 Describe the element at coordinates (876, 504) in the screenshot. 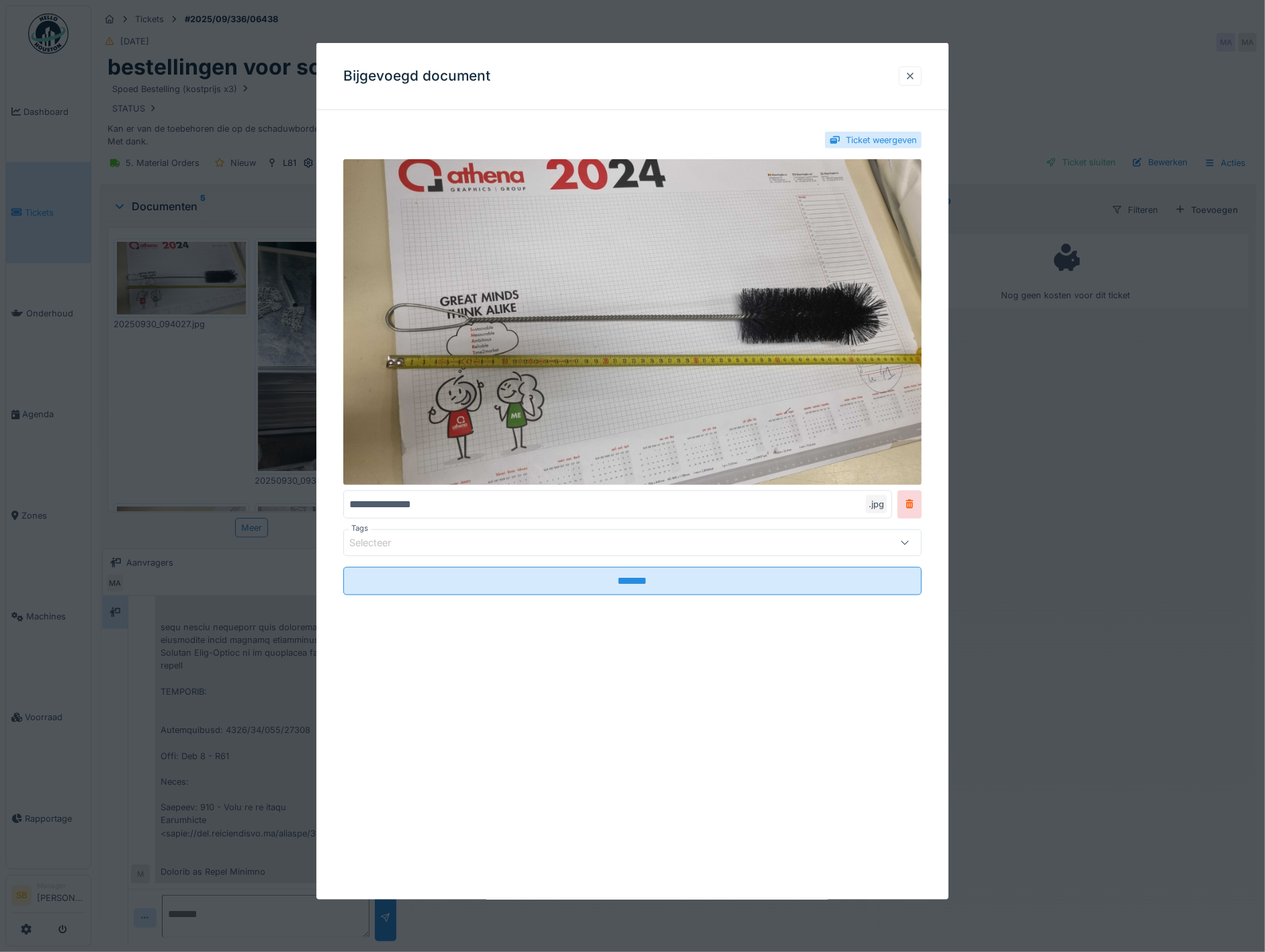

I see `div: .jpg` at that location.